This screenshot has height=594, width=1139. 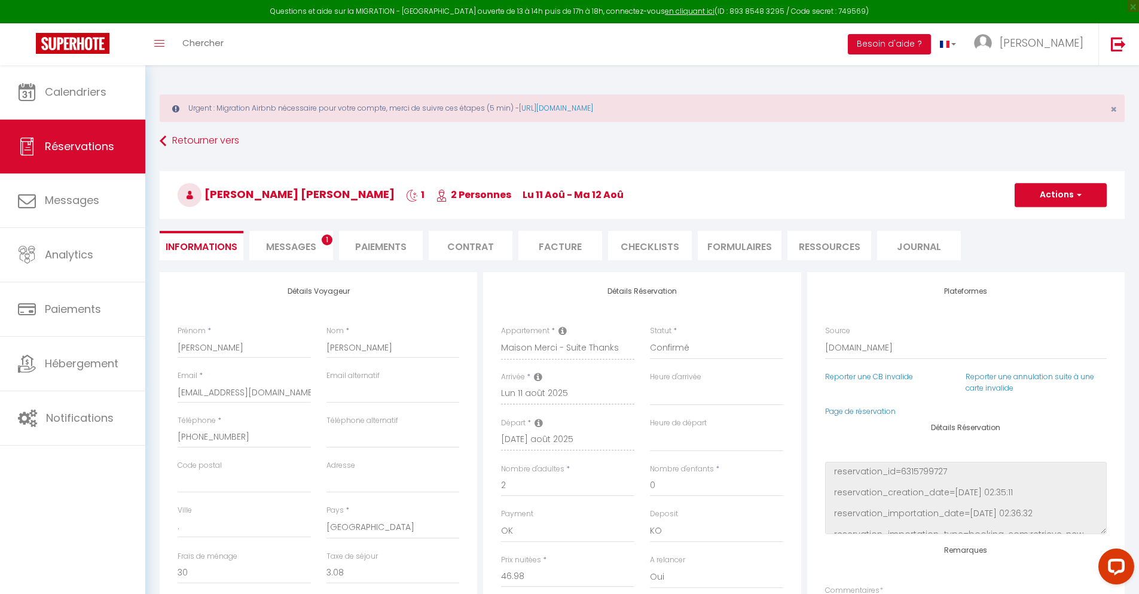 What do you see at coordinates (513, 423) in the screenshot?
I see `label: Départ` at bounding box center [513, 423].